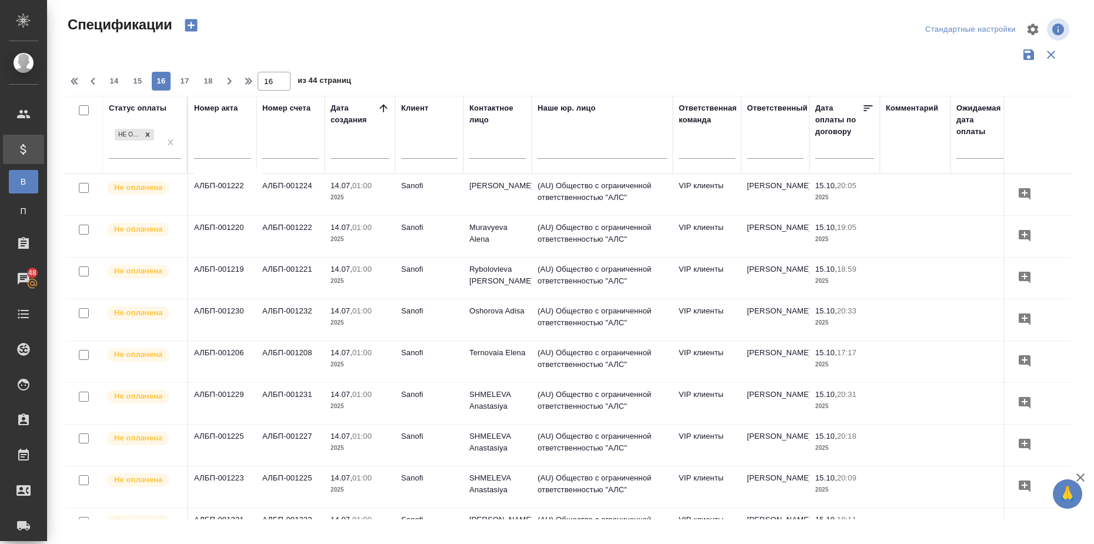 Image resolution: width=1094 pixels, height=544 pixels. Describe the element at coordinates (222, 487) in the screenshot. I see `td: АЛБП-001223` at that location.